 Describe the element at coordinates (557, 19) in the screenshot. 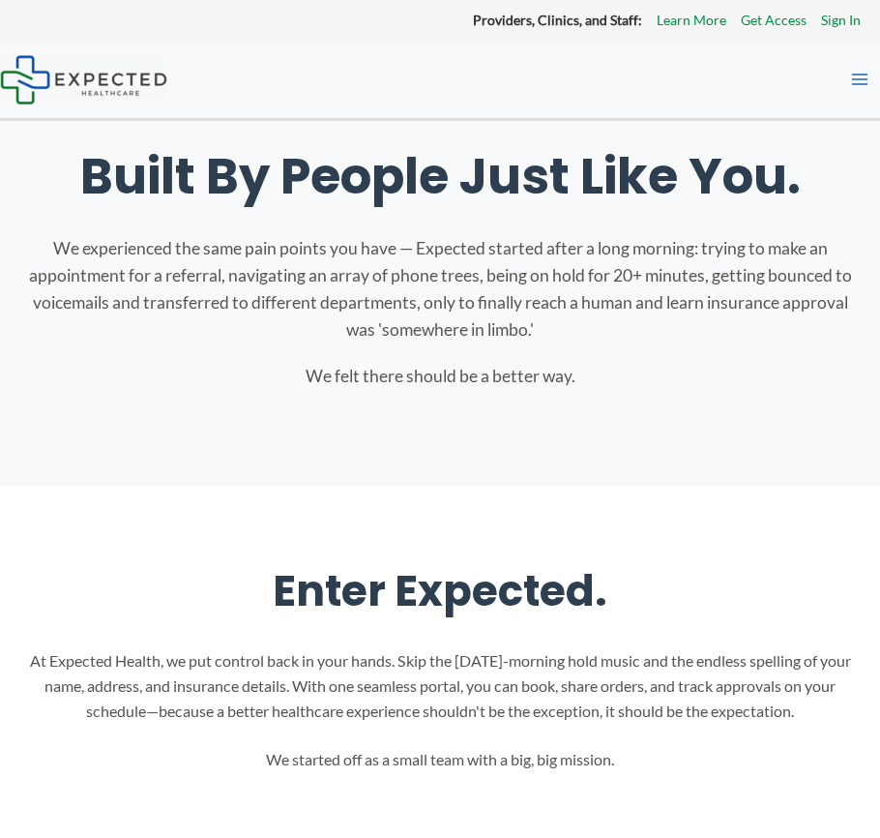

I see `strong: Providers, Clinics, and Staff:` at that location.